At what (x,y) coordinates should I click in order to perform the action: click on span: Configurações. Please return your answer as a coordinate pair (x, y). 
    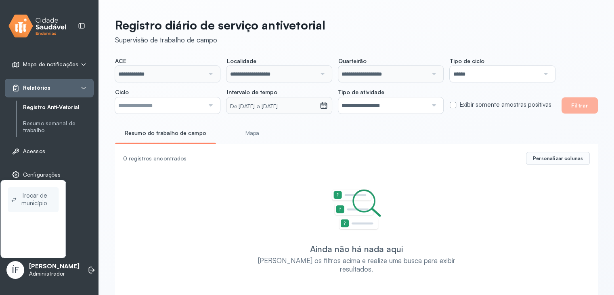
    Looking at the image, I should click on (42, 174).